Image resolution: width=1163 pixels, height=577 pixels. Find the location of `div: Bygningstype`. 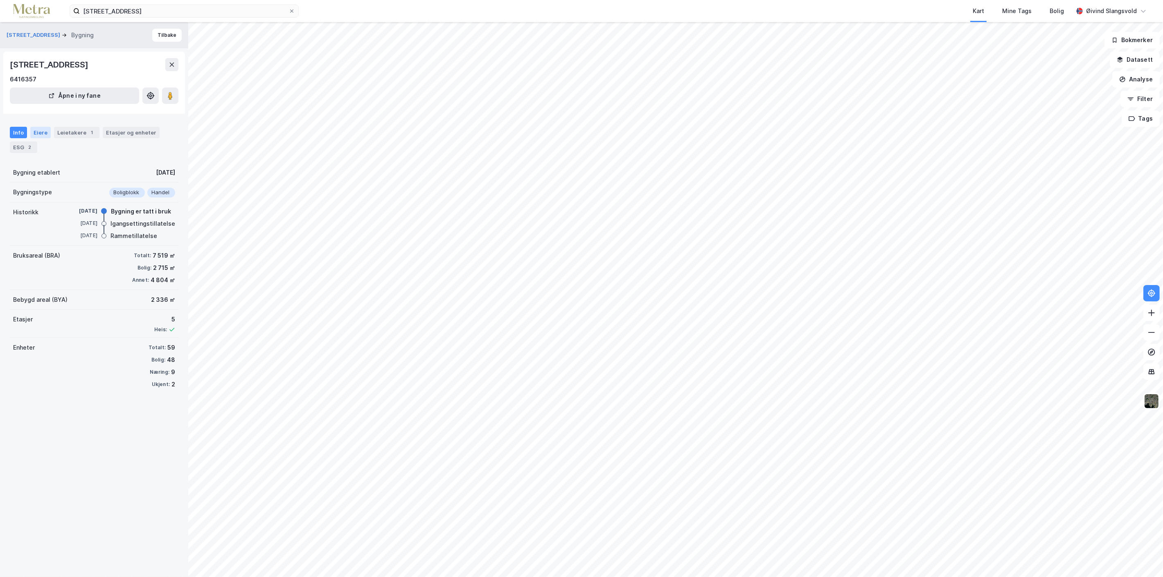

div: Bygningstype is located at coordinates (32, 192).